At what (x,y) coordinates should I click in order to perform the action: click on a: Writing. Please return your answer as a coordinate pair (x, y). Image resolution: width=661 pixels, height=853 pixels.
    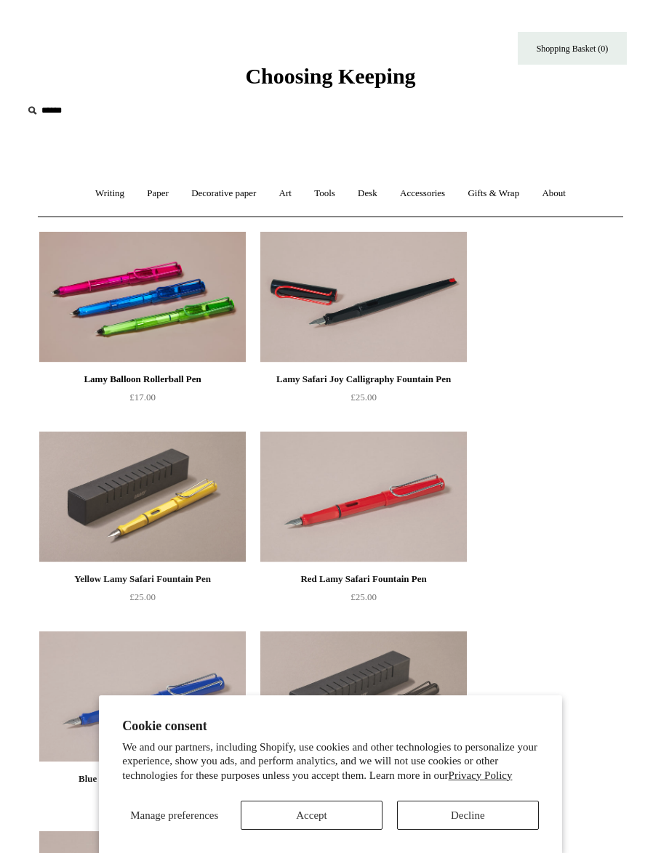
    Looking at the image, I should click on (110, 193).